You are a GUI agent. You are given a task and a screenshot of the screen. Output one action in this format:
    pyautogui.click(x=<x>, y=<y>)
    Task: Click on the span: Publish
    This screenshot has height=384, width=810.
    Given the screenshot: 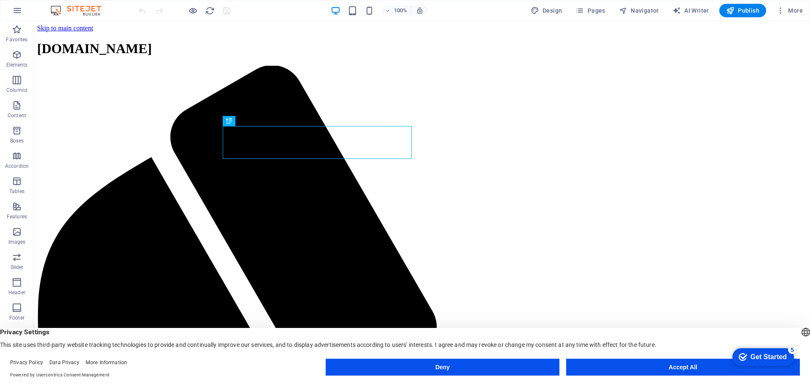 What is the action you would take?
    pyautogui.click(x=743, y=11)
    